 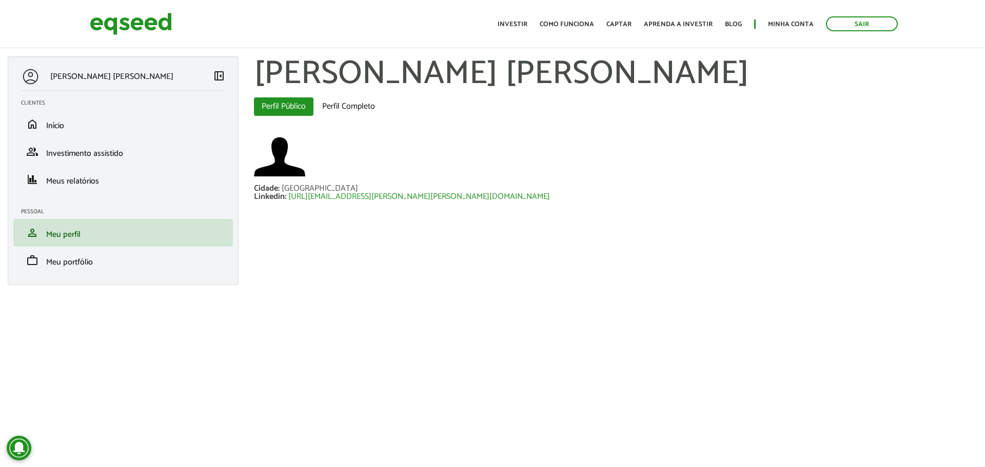 I want to click on a: Como funciona, so click(x=567, y=24).